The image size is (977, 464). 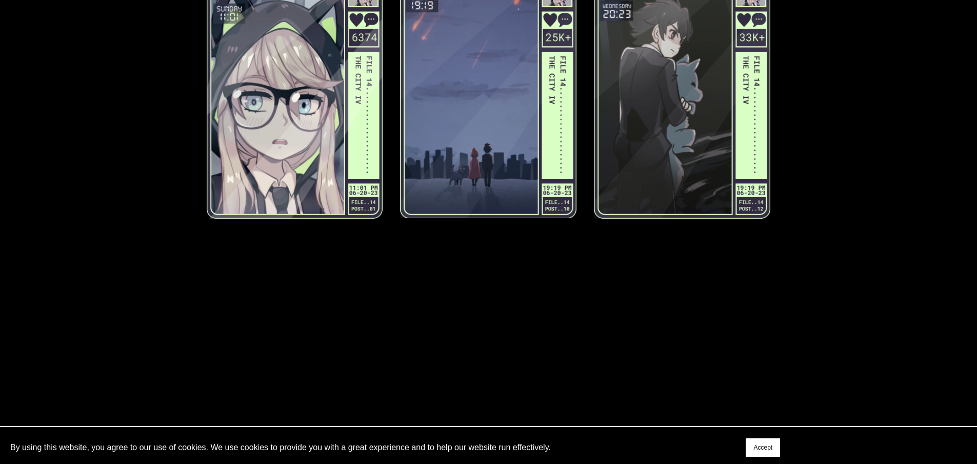 I want to click on button: Accept, so click(x=763, y=447).